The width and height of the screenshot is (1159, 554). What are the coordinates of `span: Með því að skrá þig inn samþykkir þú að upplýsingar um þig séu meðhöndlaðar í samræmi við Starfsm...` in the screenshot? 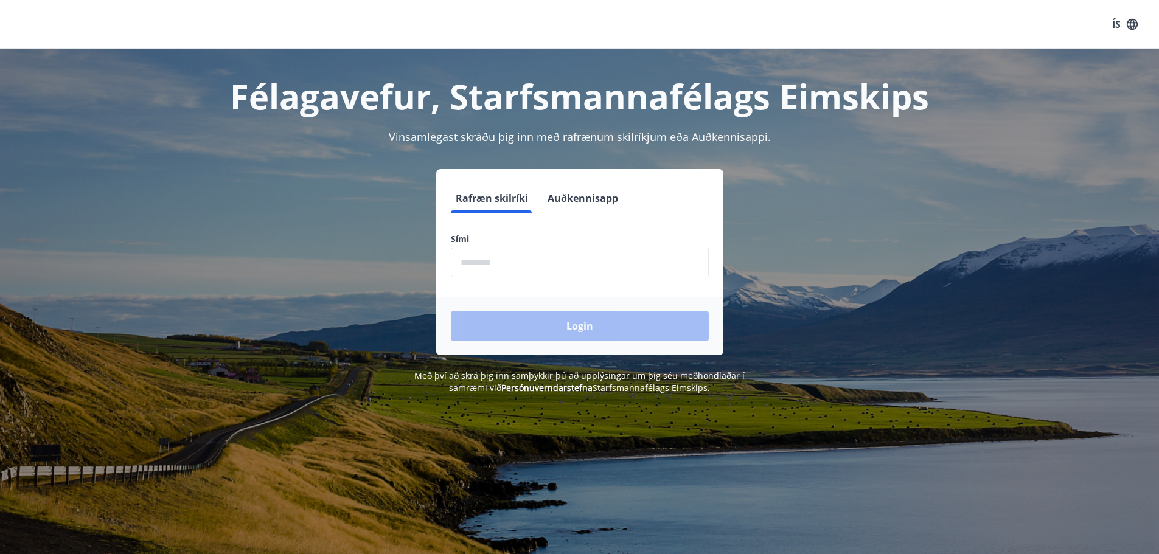 It's located at (579, 381).